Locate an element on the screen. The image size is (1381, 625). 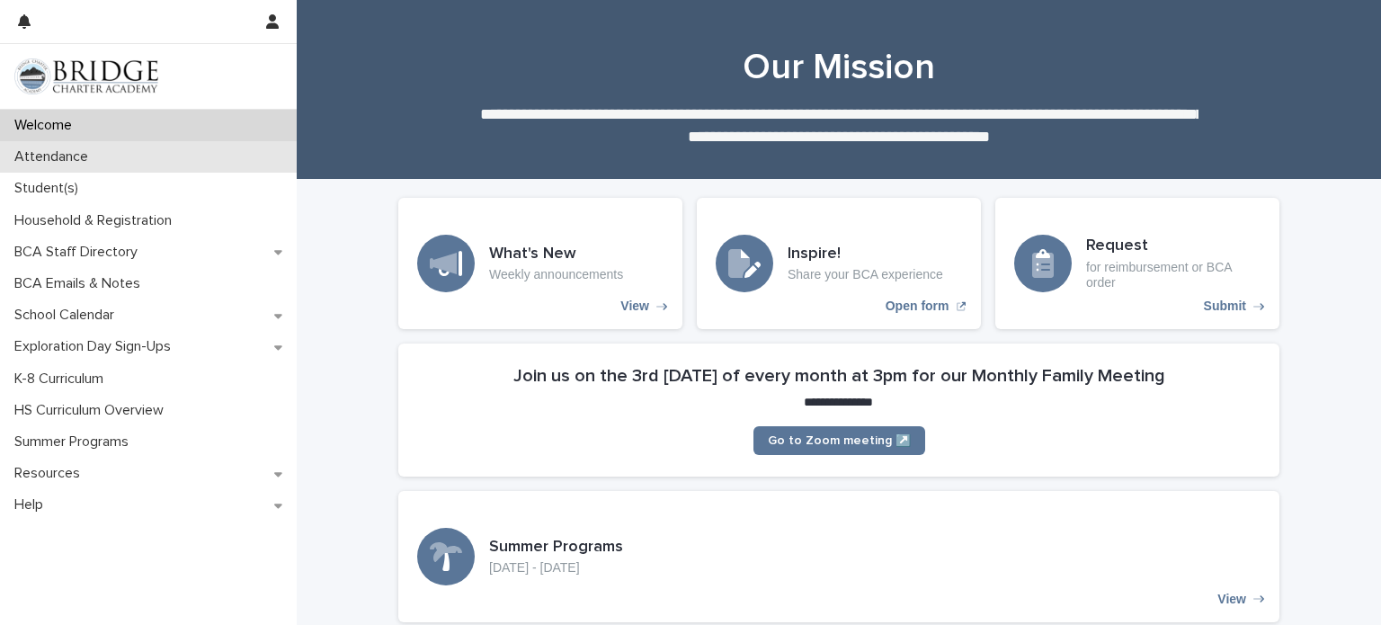
p: Share your BCA experience is located at coordinates (865, 274).